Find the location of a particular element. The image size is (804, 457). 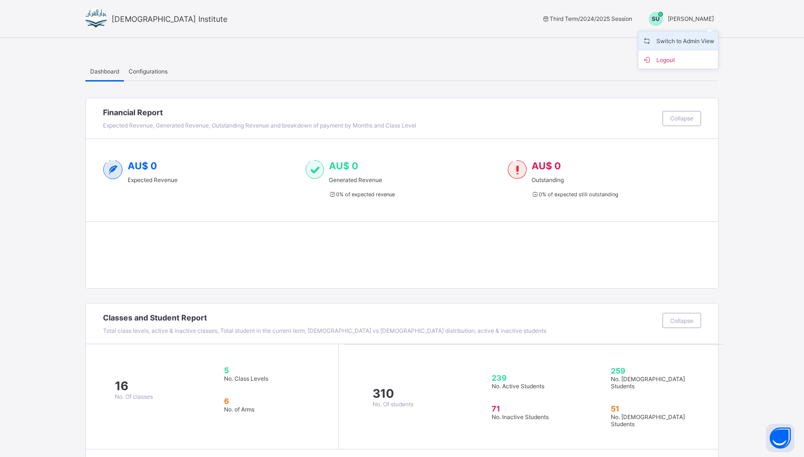

span: SU is located at coordinates (656, 18).